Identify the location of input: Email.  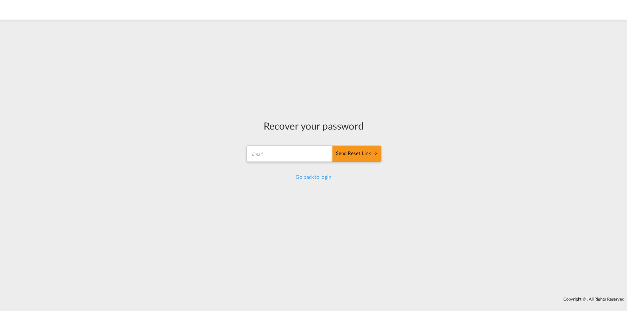
(290, 154).